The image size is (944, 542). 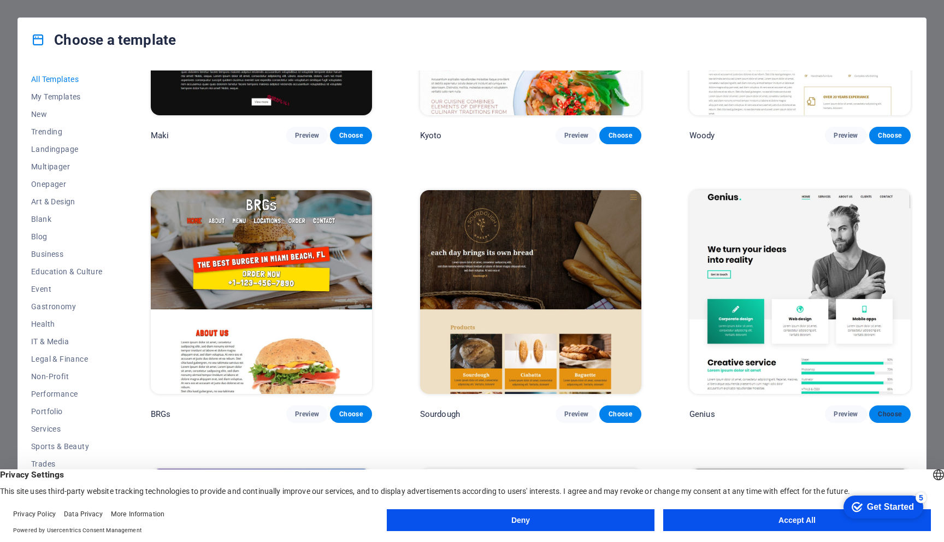 I want to click on button: Trending, so click(x=67, y=132).